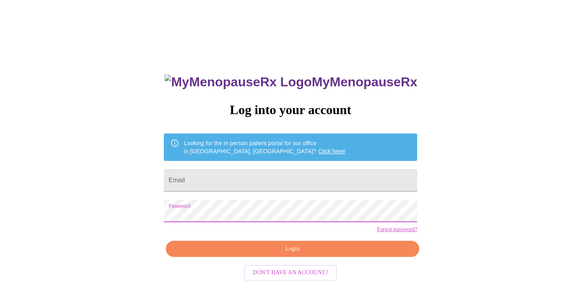 The image size is (581, 292). What do you see at coordinates (291, 110) in the screenshot?
I see `h3: Log into your account` at bounding box center [291, 110].